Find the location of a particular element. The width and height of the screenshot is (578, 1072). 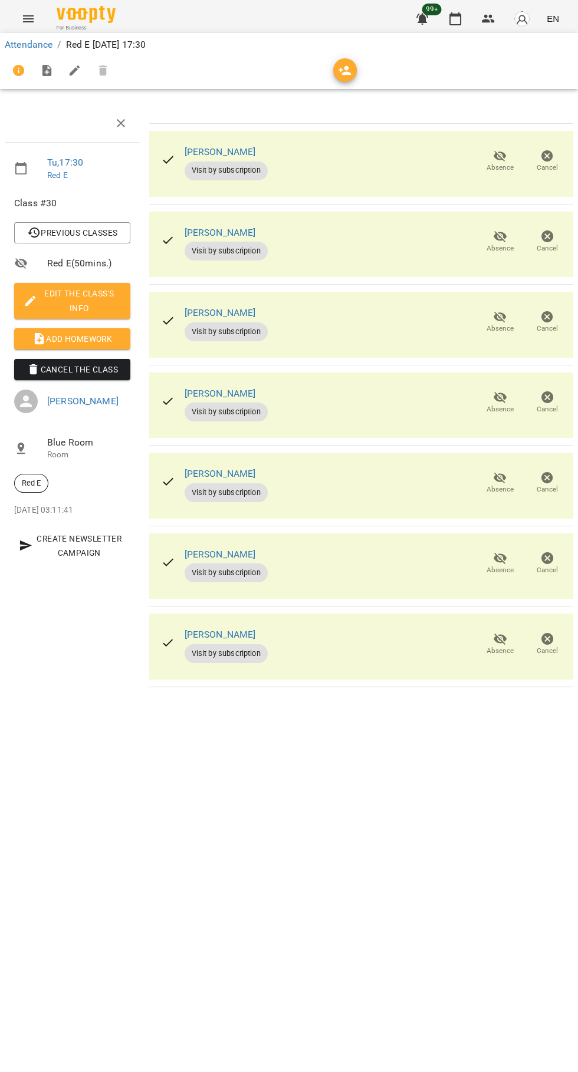

span: EN is located at coordinates (552, 18).